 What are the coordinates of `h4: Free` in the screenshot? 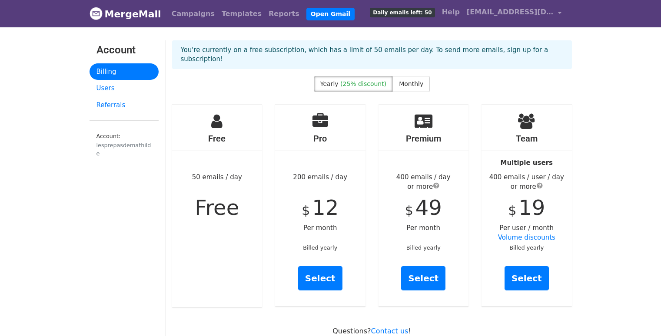 It's located at (217, 139).